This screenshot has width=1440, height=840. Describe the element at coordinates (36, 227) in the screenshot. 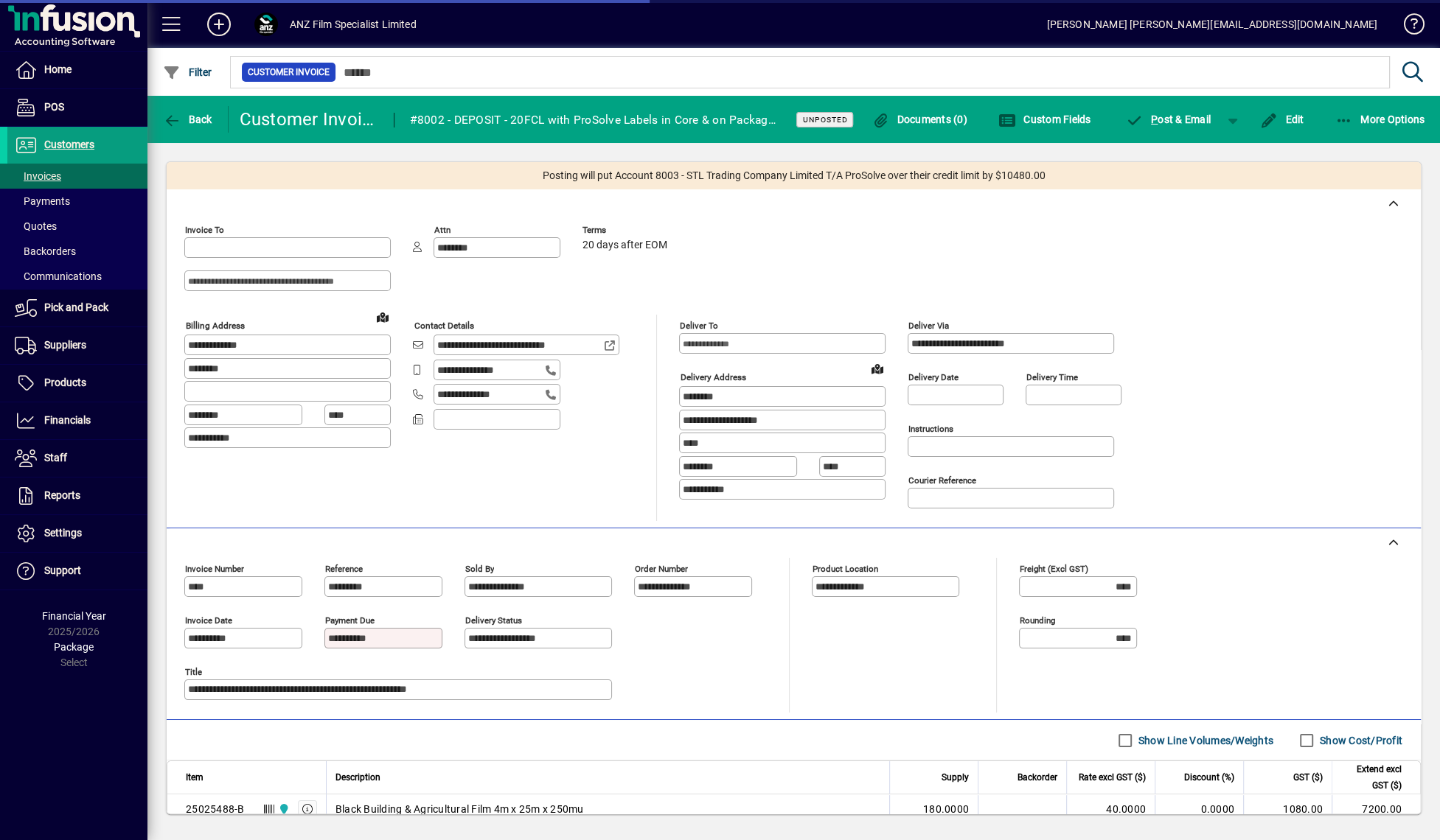

I see `span: Quotes` at that location.